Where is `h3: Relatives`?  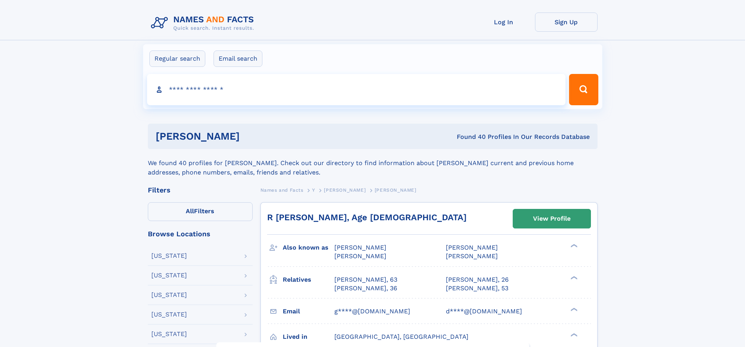 h3: Relatives is located at coordinates (309, 280).